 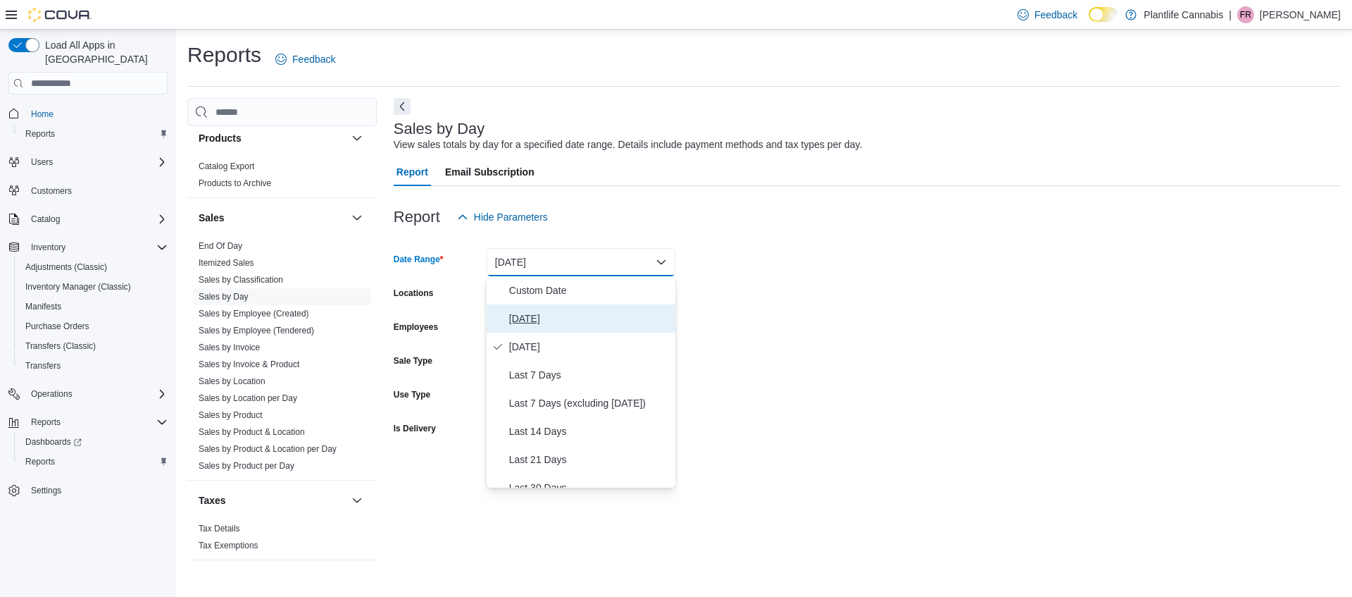 What do you see at coordinates (1246, 15) in the screenshot?
I see `div: Faye Rawcliffe` at bounding box center [1246, 15].